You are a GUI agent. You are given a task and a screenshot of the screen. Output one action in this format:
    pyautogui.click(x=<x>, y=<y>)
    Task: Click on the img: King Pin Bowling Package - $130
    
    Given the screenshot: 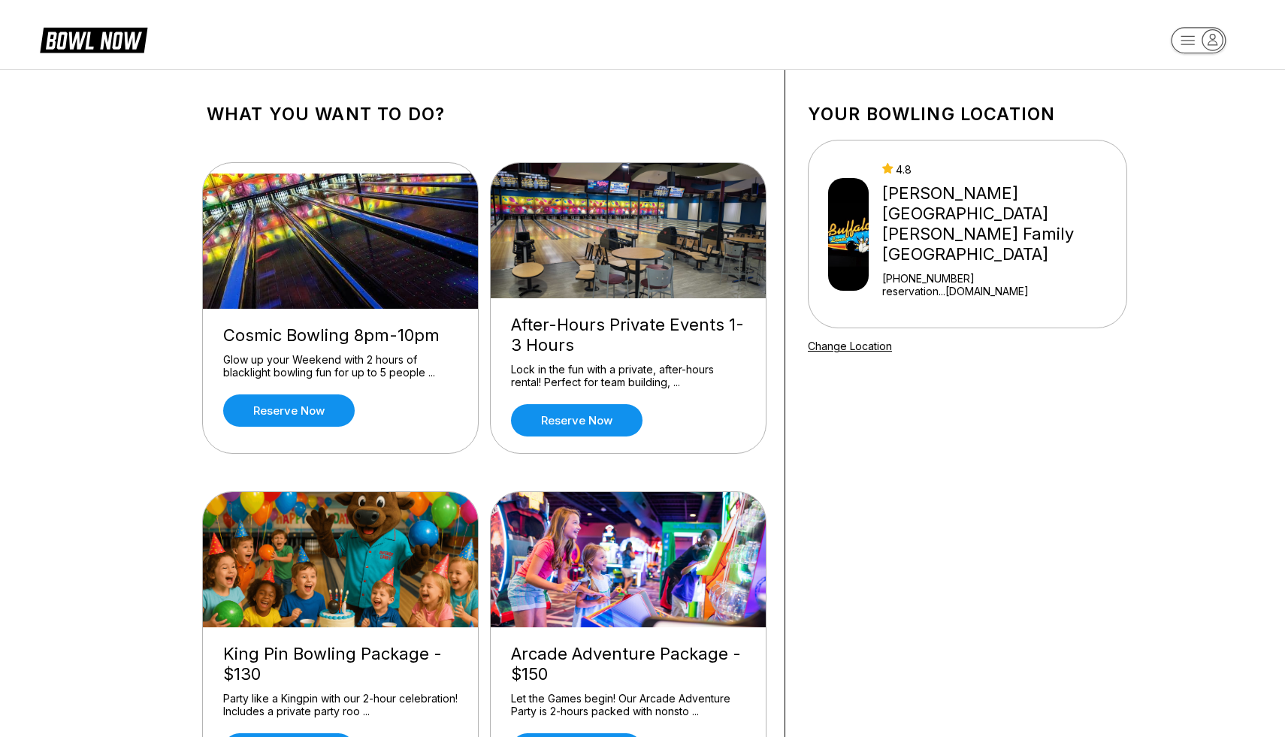 What is the action you would take?
    pyautogui.click(x=341, y=560)
    